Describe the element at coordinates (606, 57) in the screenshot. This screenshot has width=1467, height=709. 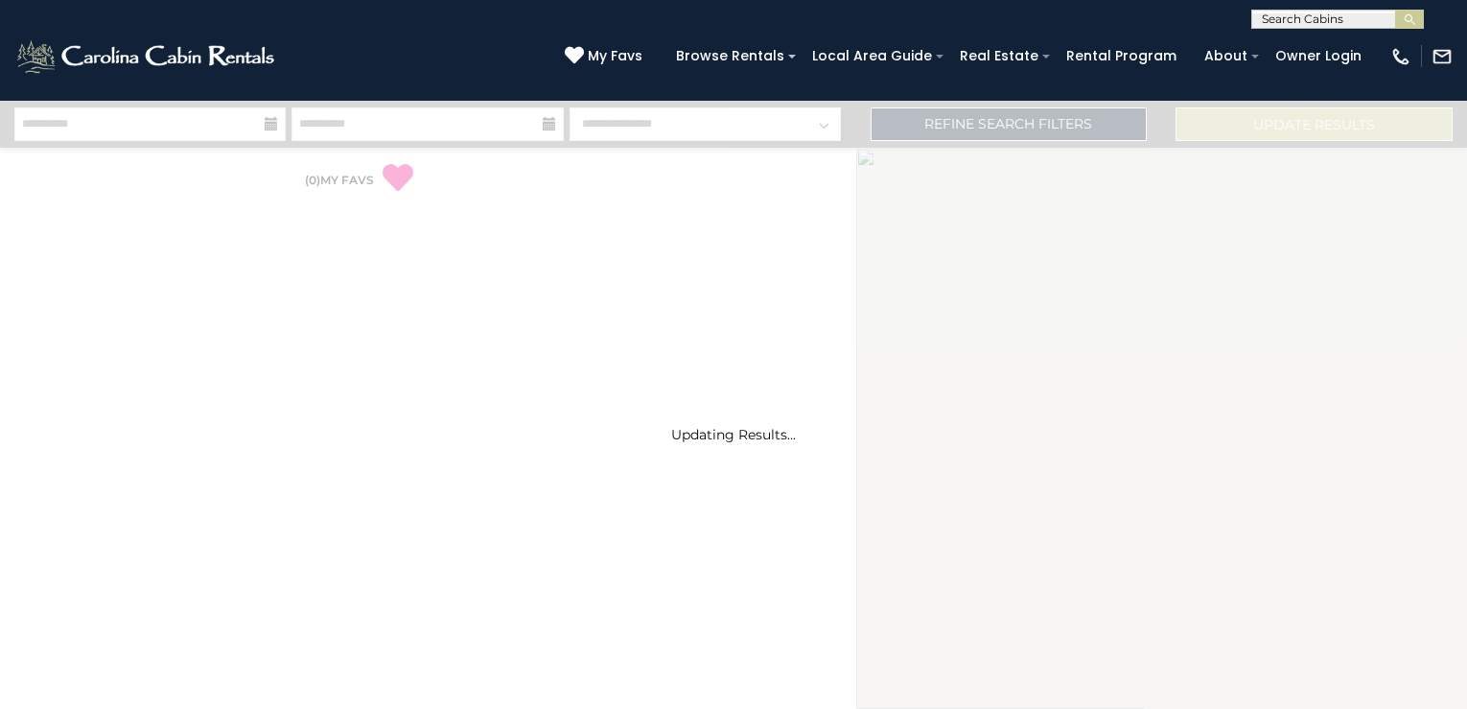
I see `a: My Favs` at that location.